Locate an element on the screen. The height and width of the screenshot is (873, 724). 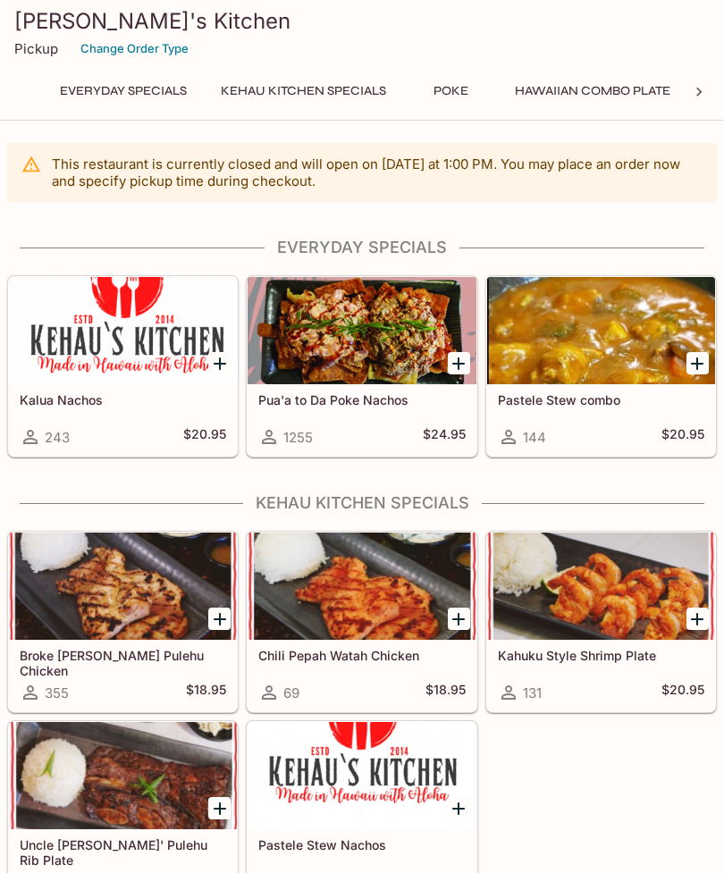
h5: Pastele Stew Nachos is located at coordinates (361, 845).